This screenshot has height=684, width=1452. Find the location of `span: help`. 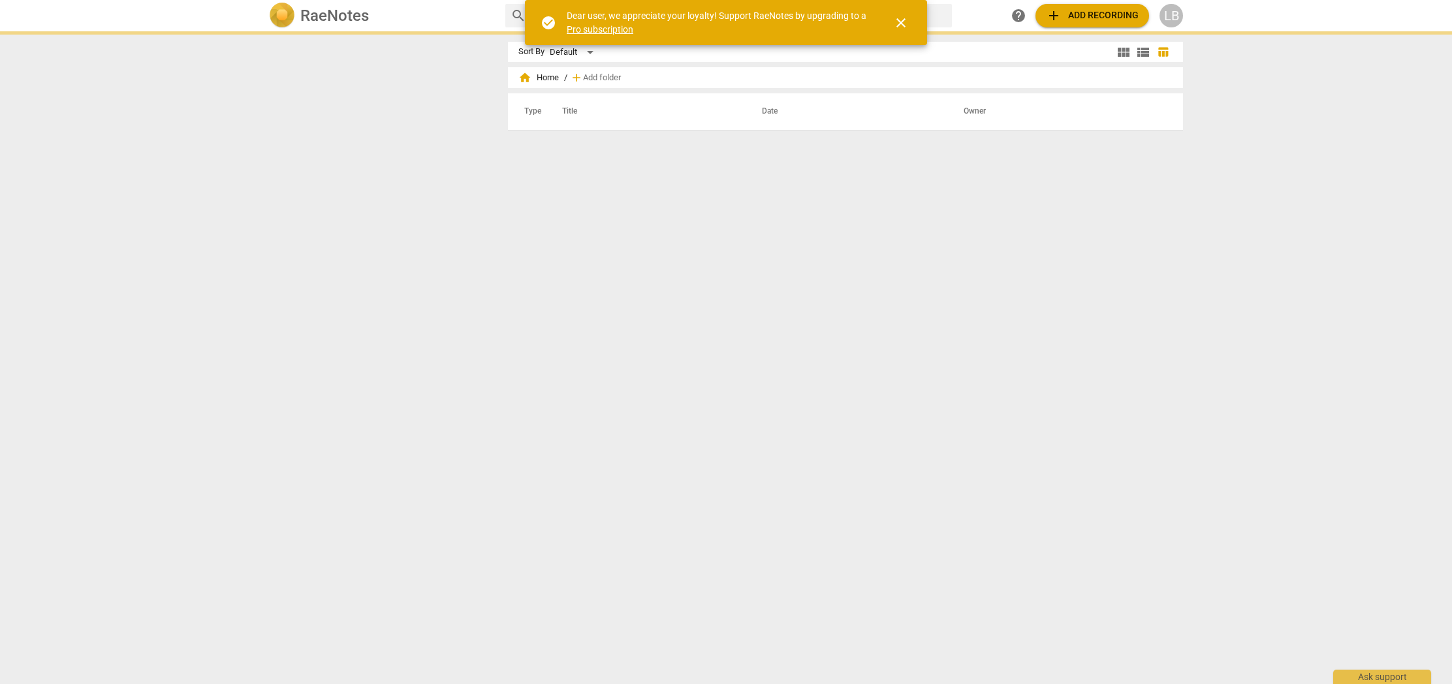

span: help is located at coordinates (1018, 16).